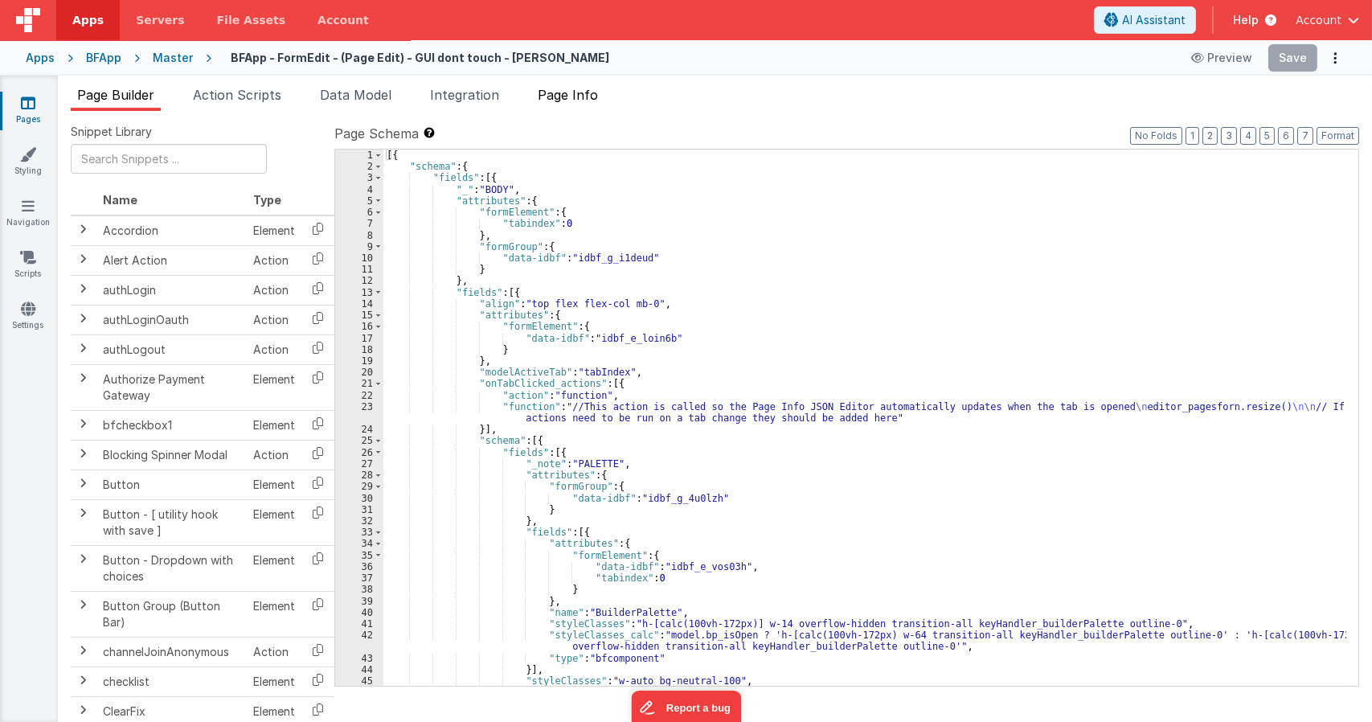 The image size is (1372, 722). What do you see at coordinates (359, 613) in the screenshot?
I see `div: 40` at bounding box center [359, 613].